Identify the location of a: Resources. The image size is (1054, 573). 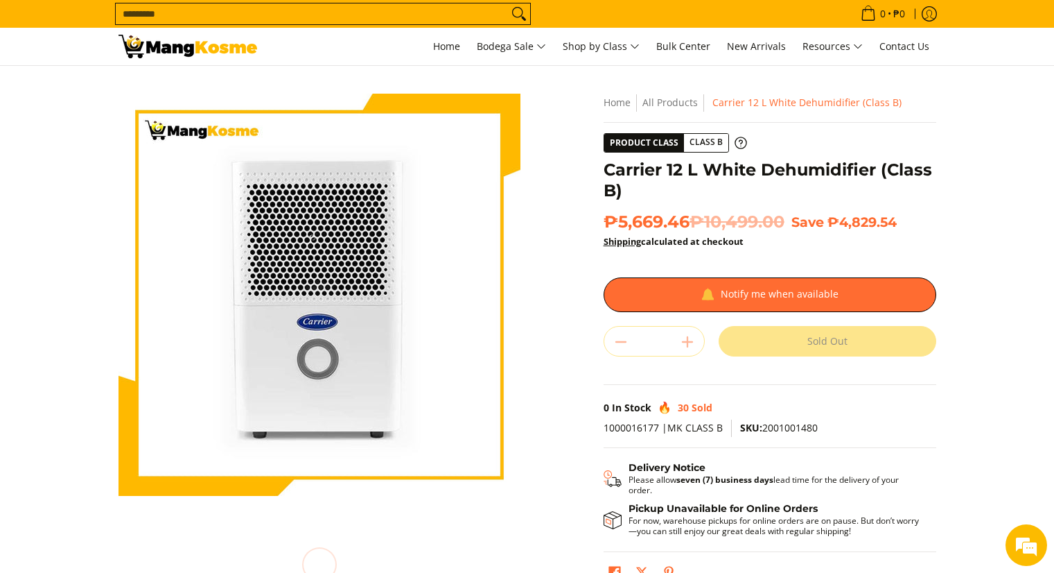
(832, 46).